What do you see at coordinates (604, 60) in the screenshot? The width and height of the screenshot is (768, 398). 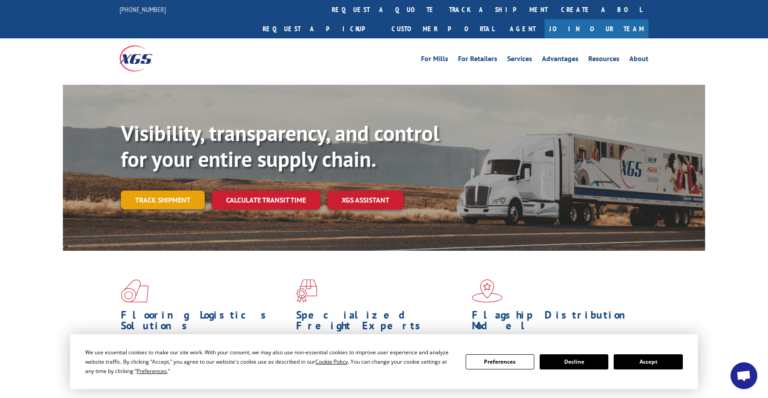 I see `a: Resources` at bounding box center [604, 60].